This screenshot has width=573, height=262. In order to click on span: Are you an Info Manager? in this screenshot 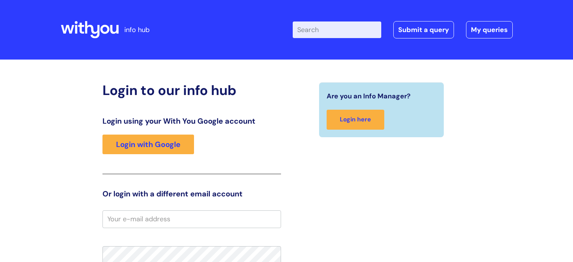, I will do `click(368, 96)`.